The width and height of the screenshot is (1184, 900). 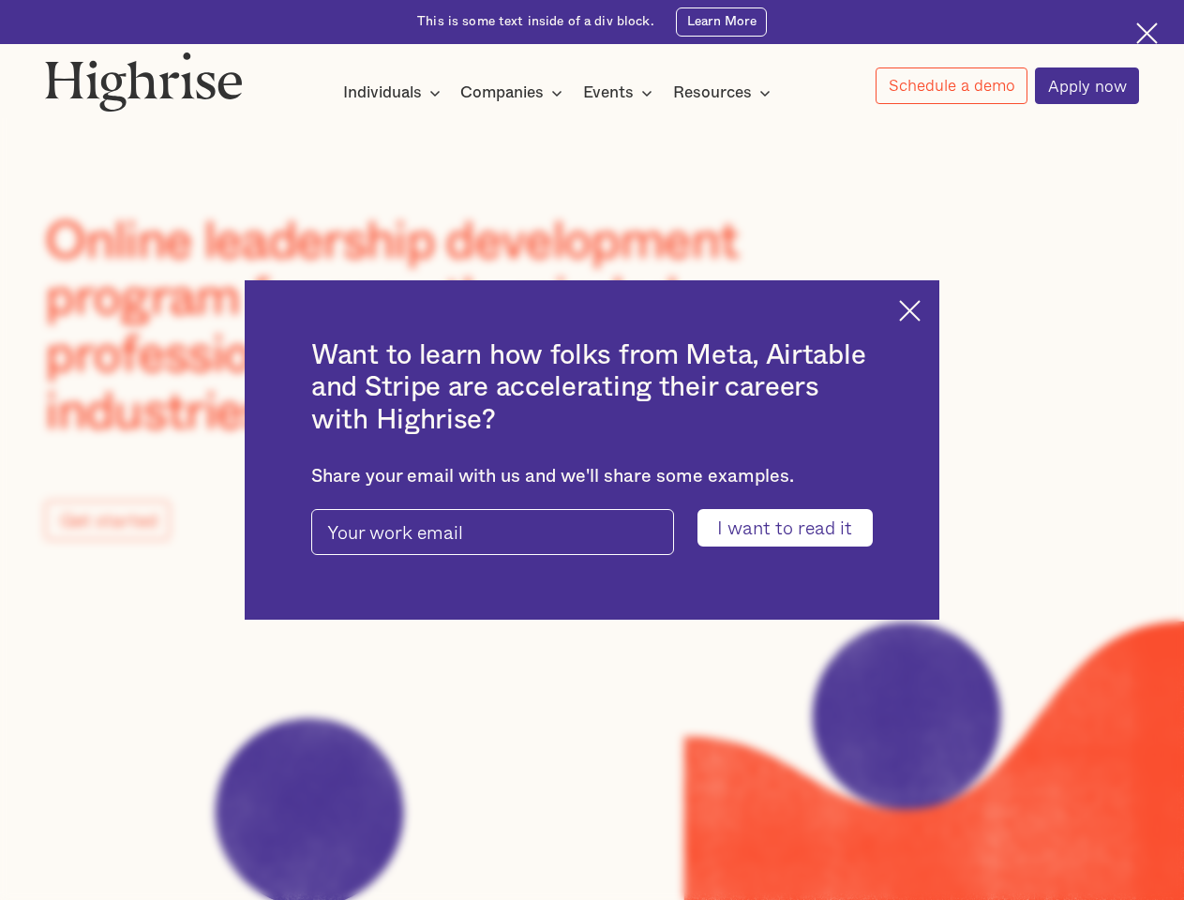 What do you see at coordinates (535, 22) in the screenshot?
I see `div: This is some text inside of a div block.` at bounding box center [535, 22].